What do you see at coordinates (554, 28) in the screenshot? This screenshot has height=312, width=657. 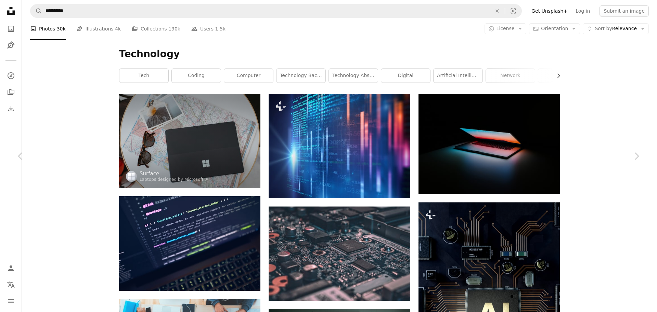 I see `span: Orientation` at bounding box center [554, 28].